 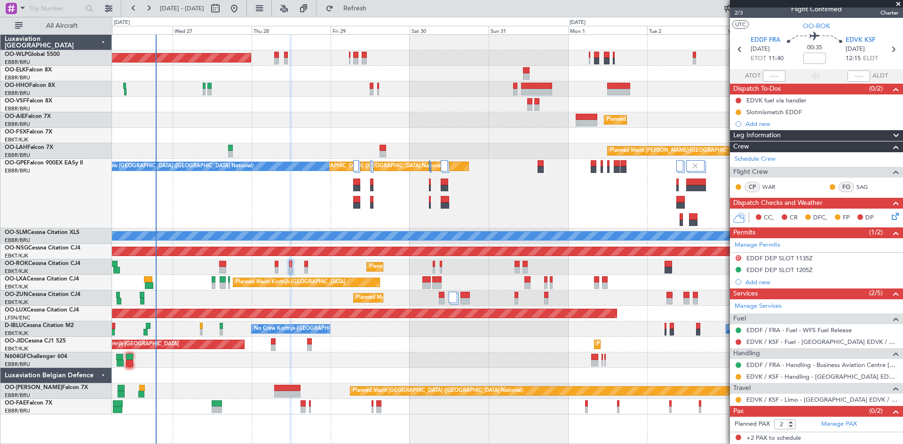 What do you see at coordinates (779, 258) in the screenshot?
I see `div: EDDF DEP SLOT 1135Z` at bounding box center [779, 258].